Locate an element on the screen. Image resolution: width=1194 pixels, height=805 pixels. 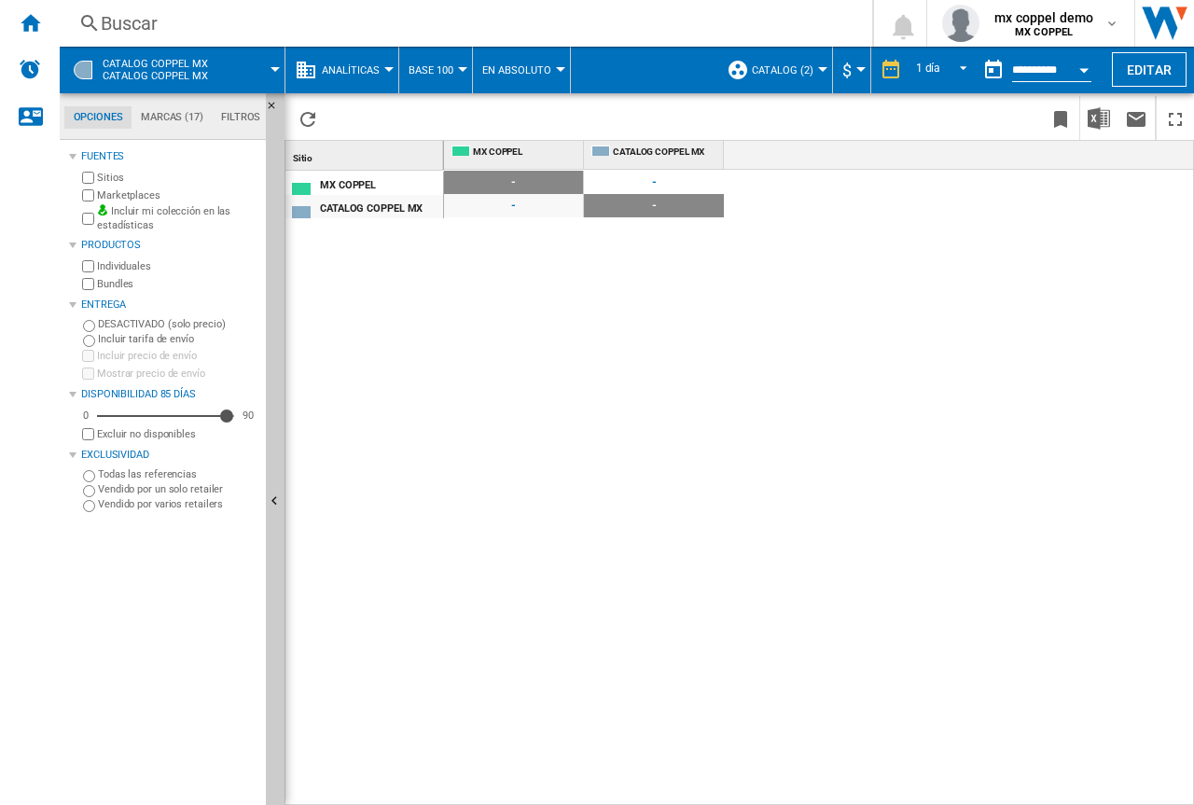
button: md-calendar is located at coordinates (994, 70).